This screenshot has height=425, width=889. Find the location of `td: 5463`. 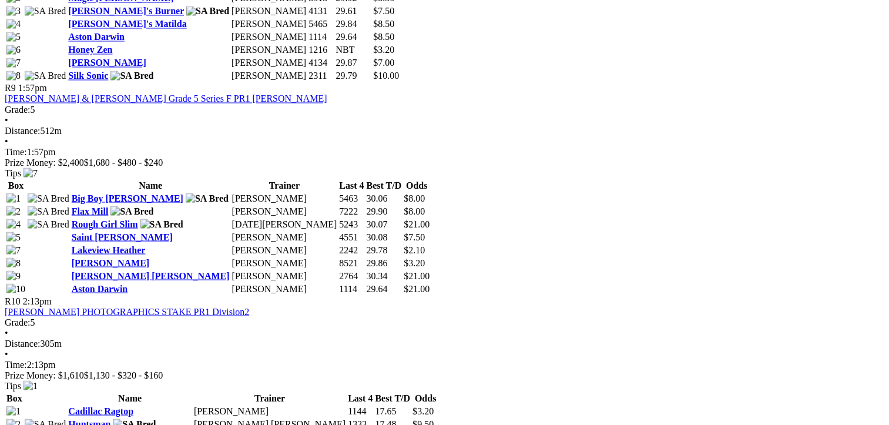

td: 5463 is located at coordinates (351, 198).